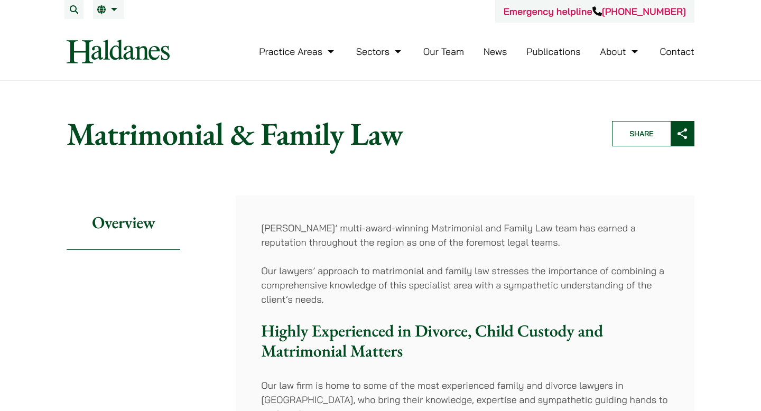 The image size is (761, 411). What do you see at coordinates (641, 134) in the screenshot?
I see `span: Share` at bounding box center [641, 134].